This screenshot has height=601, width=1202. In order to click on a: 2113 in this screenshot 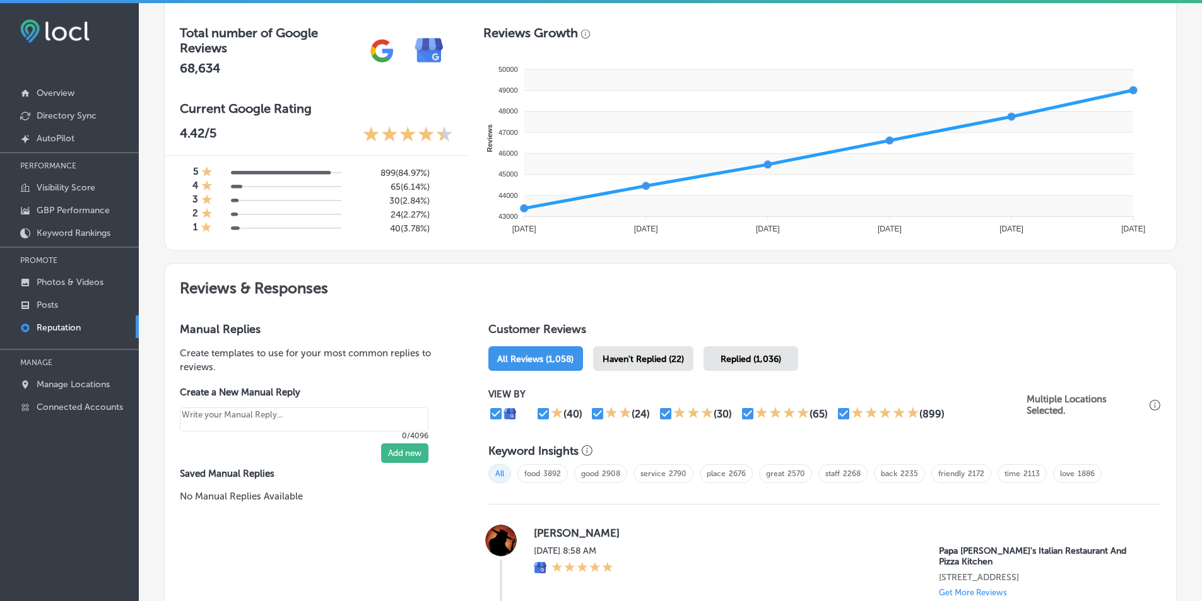, I will do `click(1032, 474)`.